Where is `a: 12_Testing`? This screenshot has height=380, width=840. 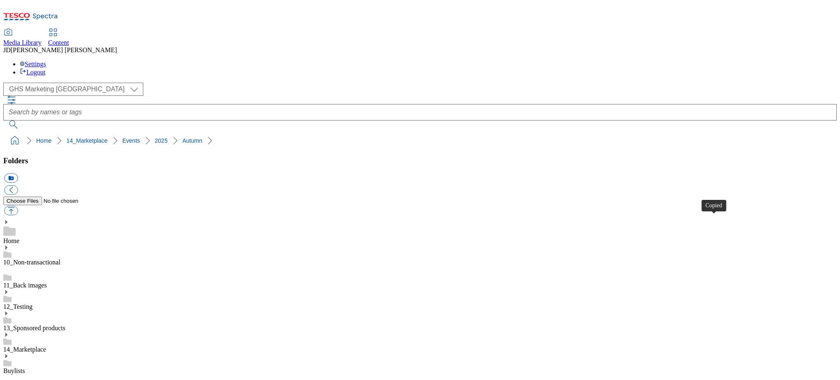 a: 12_Testing is located at coordinates (18, 307).